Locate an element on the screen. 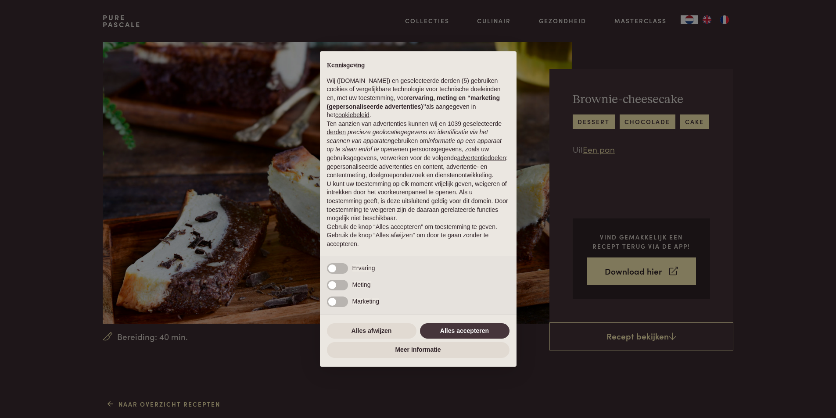  p: Gebruik de knop “Alles accepteren” om toestemming te geven. Gebruik de knop “Alles afwijzen” om d... is located at coordinates (418, 236).